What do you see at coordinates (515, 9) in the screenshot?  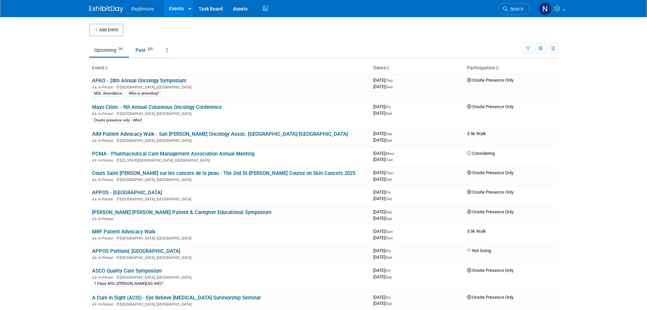 I see `a: Search` at bounding box center [515, 9].